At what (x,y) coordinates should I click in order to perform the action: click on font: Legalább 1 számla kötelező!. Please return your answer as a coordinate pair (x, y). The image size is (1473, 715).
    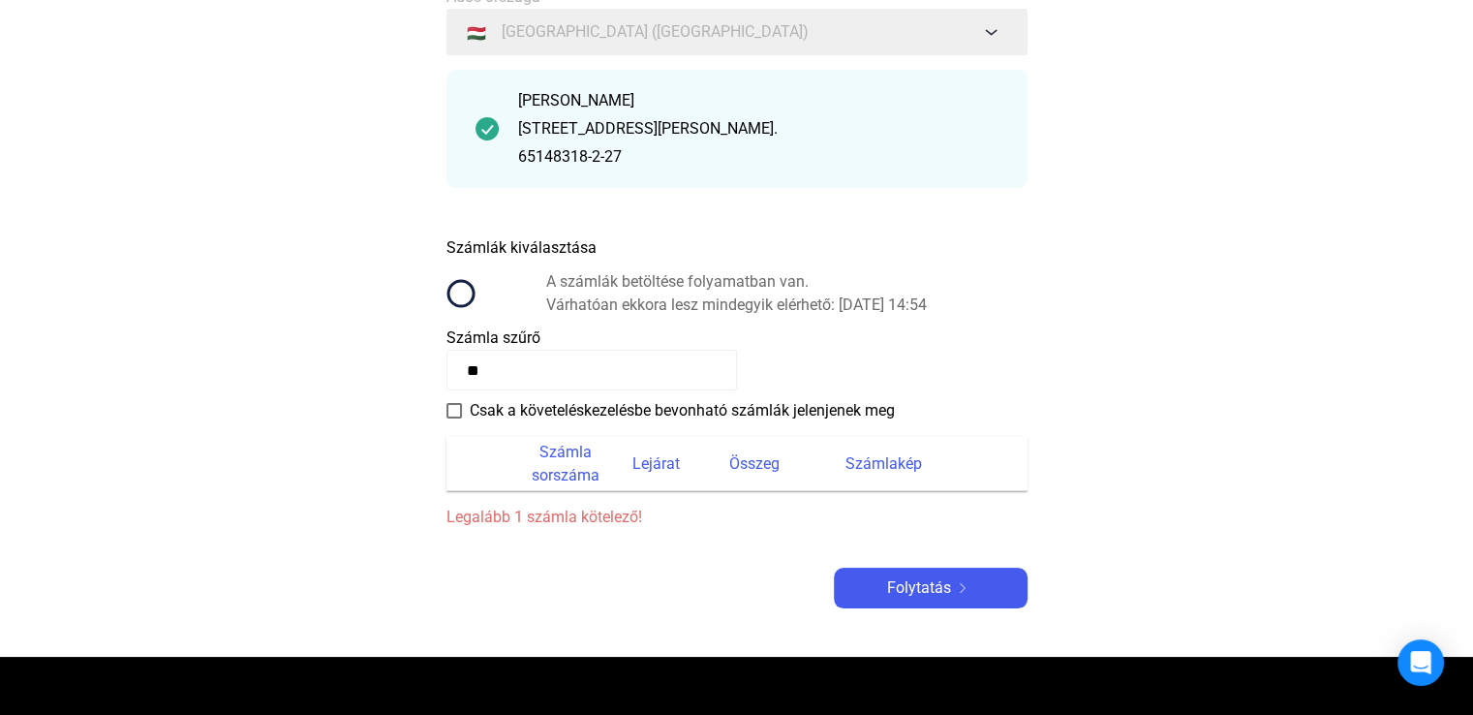
    Looking at the image, I should click on (544, 516).